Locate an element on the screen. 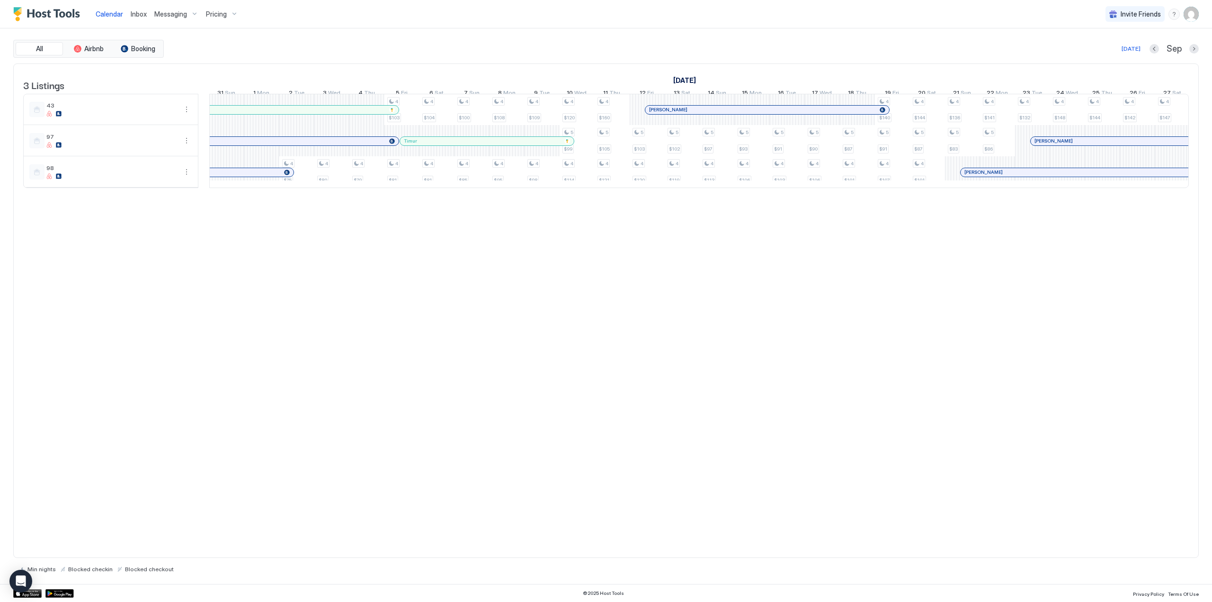 This screenshot has width=1212, height=602. a: September 12, 2025 is located at coordinates (646, 94).